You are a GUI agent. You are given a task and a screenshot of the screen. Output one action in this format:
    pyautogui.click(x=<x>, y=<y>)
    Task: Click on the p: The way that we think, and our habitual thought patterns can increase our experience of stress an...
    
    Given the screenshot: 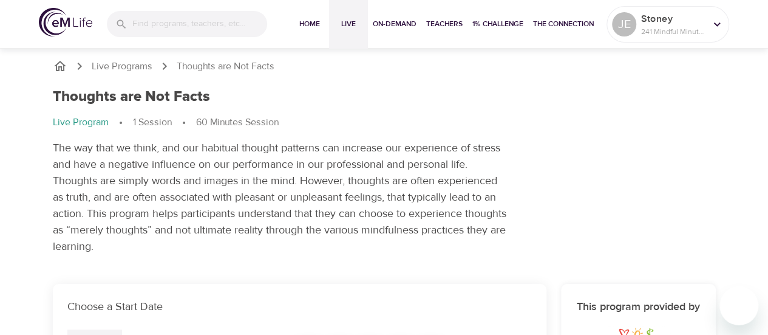 What is the action you would take?
    pyautogui.click(x=280, y=197)
    